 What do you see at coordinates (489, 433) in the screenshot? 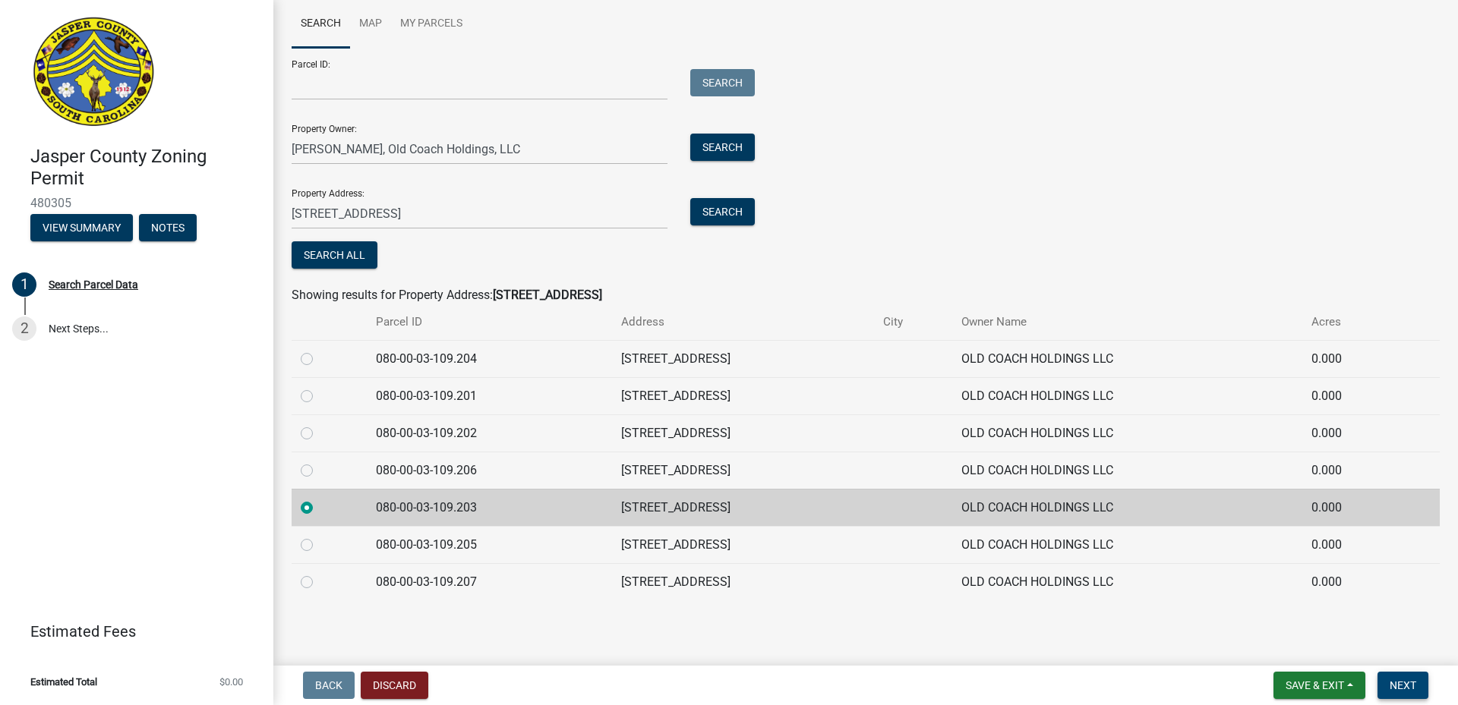
I see `td: 080-00-03-109.202` at bounding box center [489, 433].